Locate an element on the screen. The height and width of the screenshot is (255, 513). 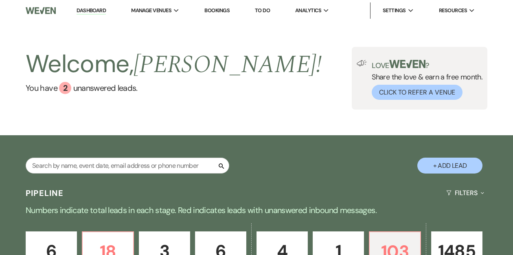
button: Click to Refer a Venue is located at coordinates (417, 92).